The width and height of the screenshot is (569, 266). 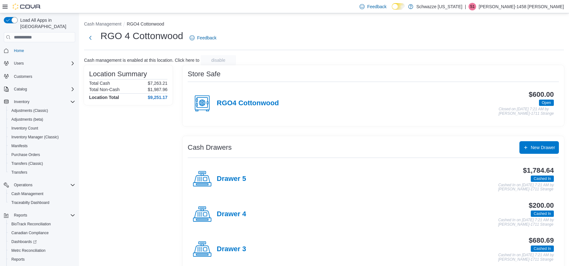 What do you see at coordinates (472, 7) in the screenshot?
I see `div: Samantha-1458 Matthews` at bounding box center [472, 7].